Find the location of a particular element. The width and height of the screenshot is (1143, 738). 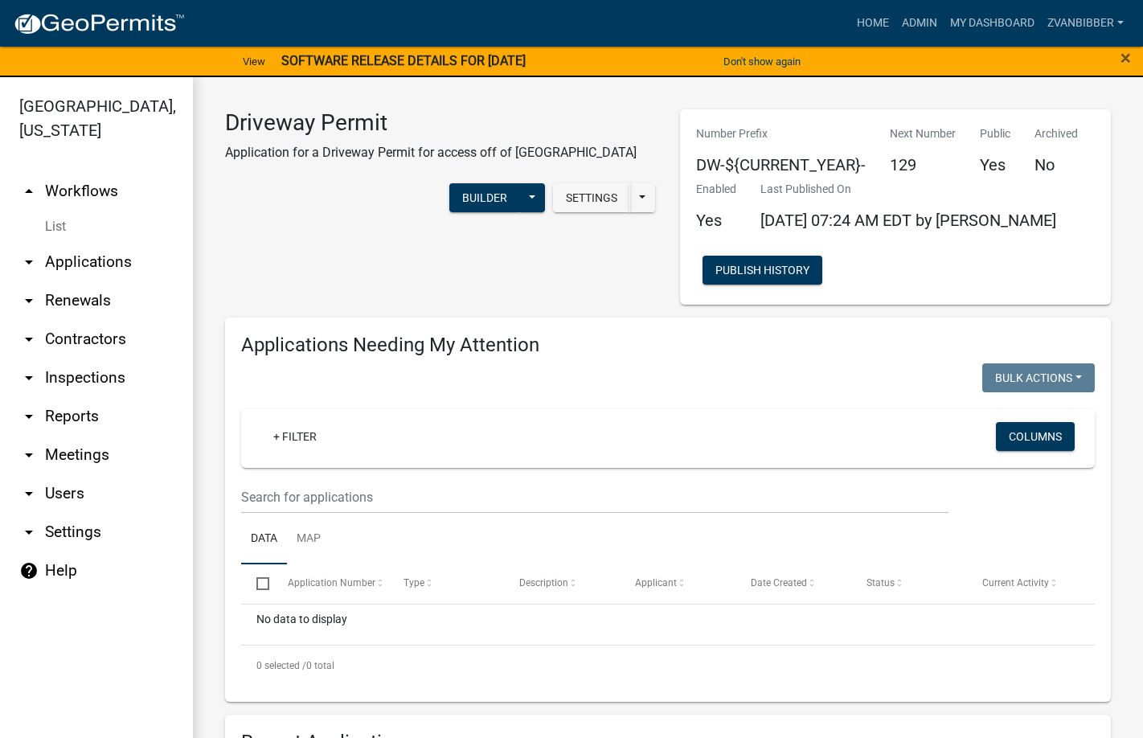

button: Publish History is located at coordinates (762, 270).